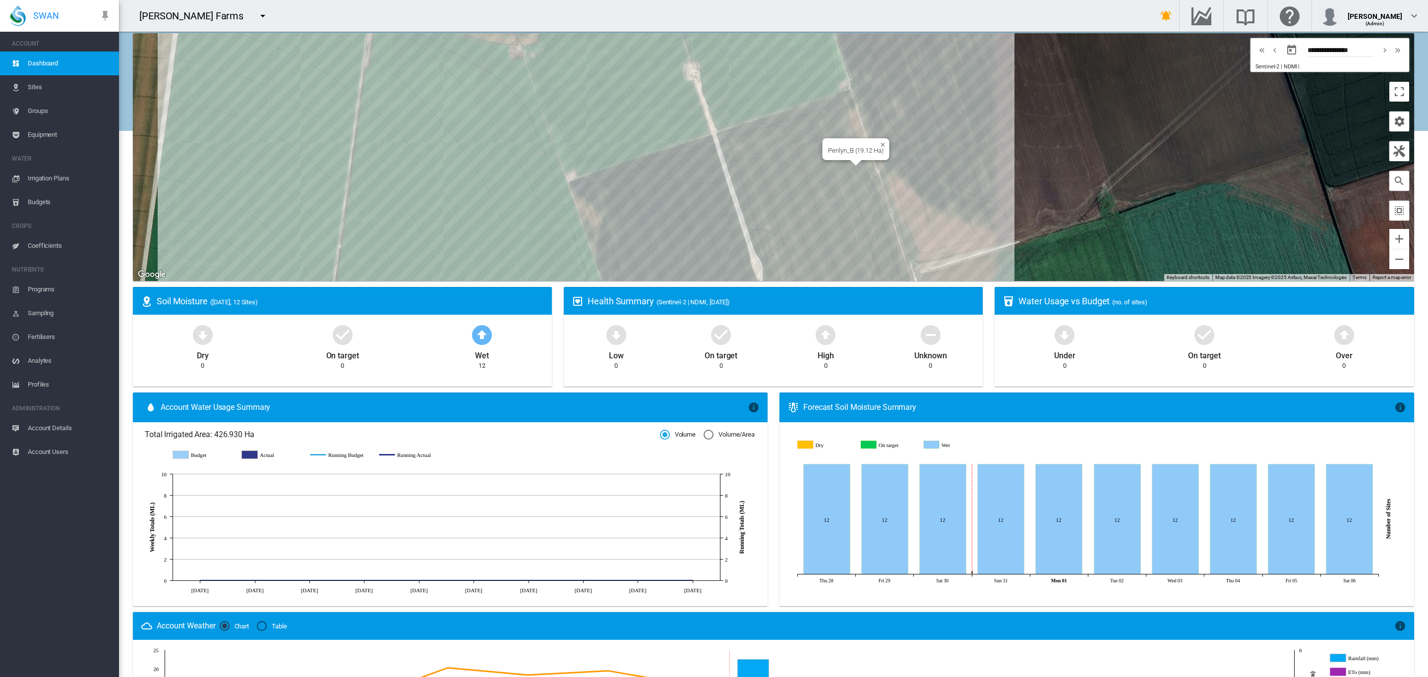 This screenshot has height=677, width=1428. What do you see at coordinates (1001, 581) in the screenshot?
I see `tspan: Sun 31` at bounding box center [1001, 581].